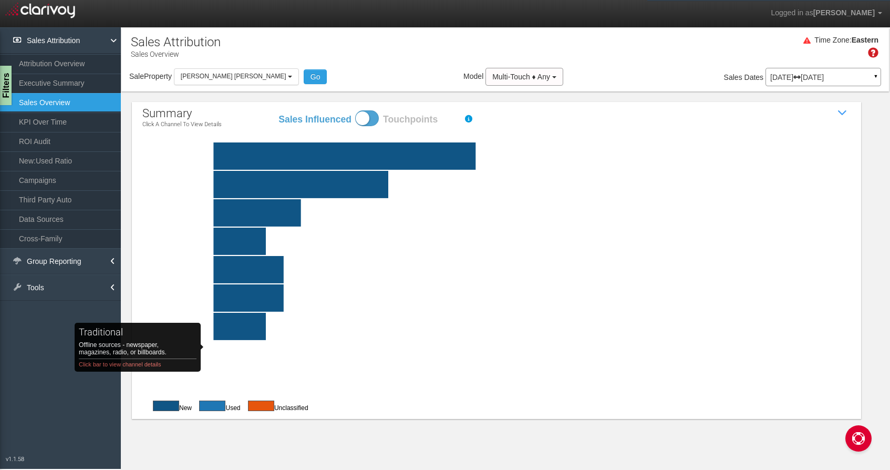  Describe the element at coordinates (315, 119) in the screenshot. I see `label: Sales Influenced` at that location.